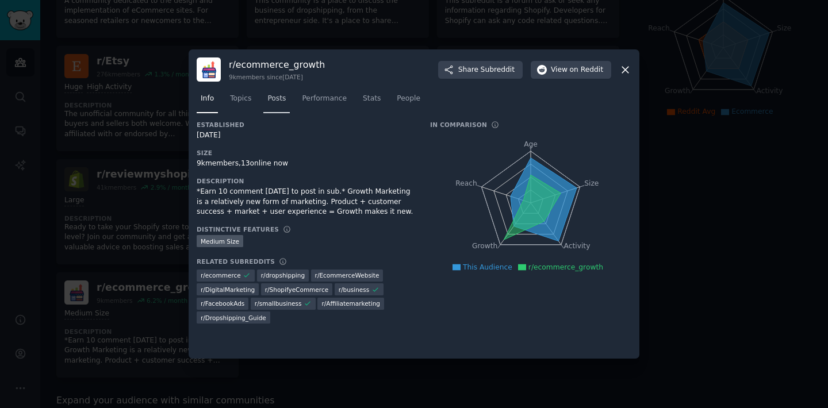 Image resolution: width=828 pixels, height=408 pixels. What do you see at coordinates (234, 318) in the screenshot?
I see `span: r/ Dropshipping_Guide` at bounding box center [234, 318].